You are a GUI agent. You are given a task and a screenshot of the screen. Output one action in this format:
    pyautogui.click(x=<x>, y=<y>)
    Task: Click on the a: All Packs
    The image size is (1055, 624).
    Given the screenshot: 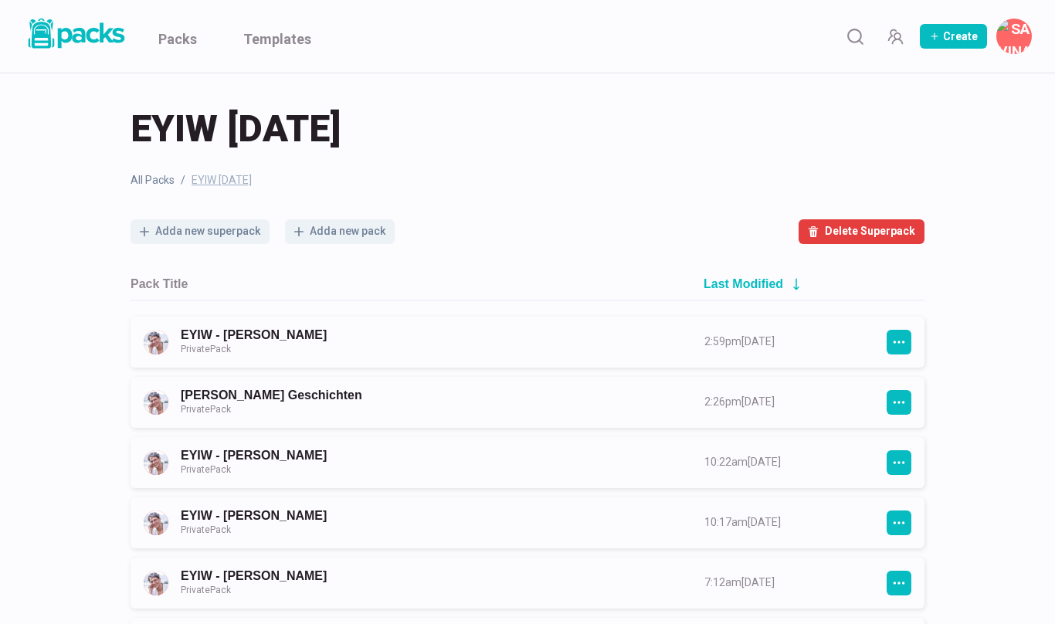 What is the action you would take?
    pyautogui.click(x=152, y=180)
    